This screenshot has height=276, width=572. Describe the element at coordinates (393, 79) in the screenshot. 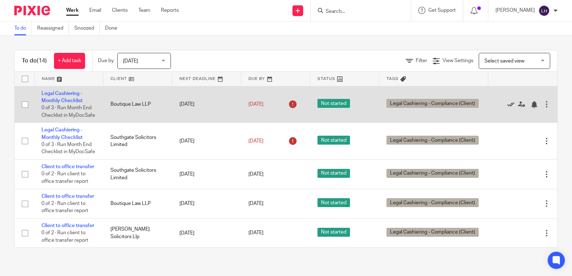

I see `span: Tags` at that location.